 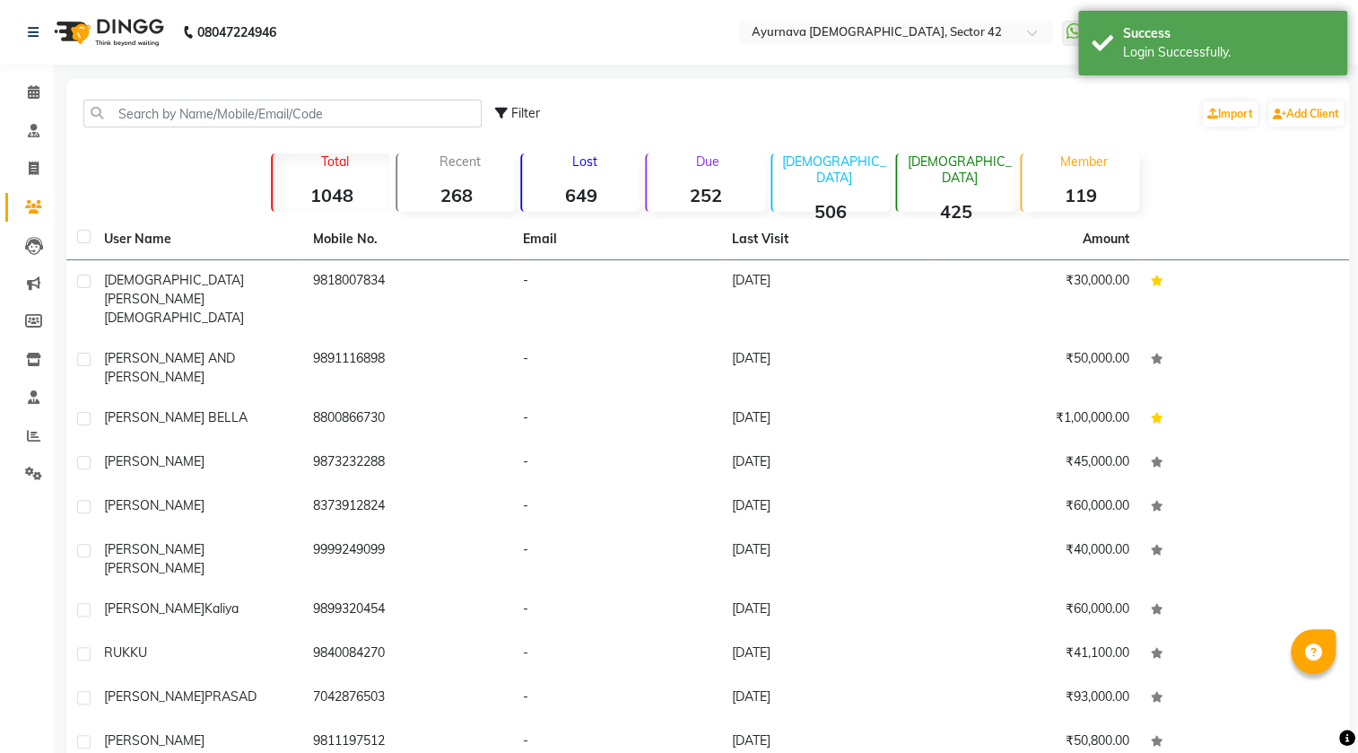 I want to click on div: Success, so click(x=1228, y=33).